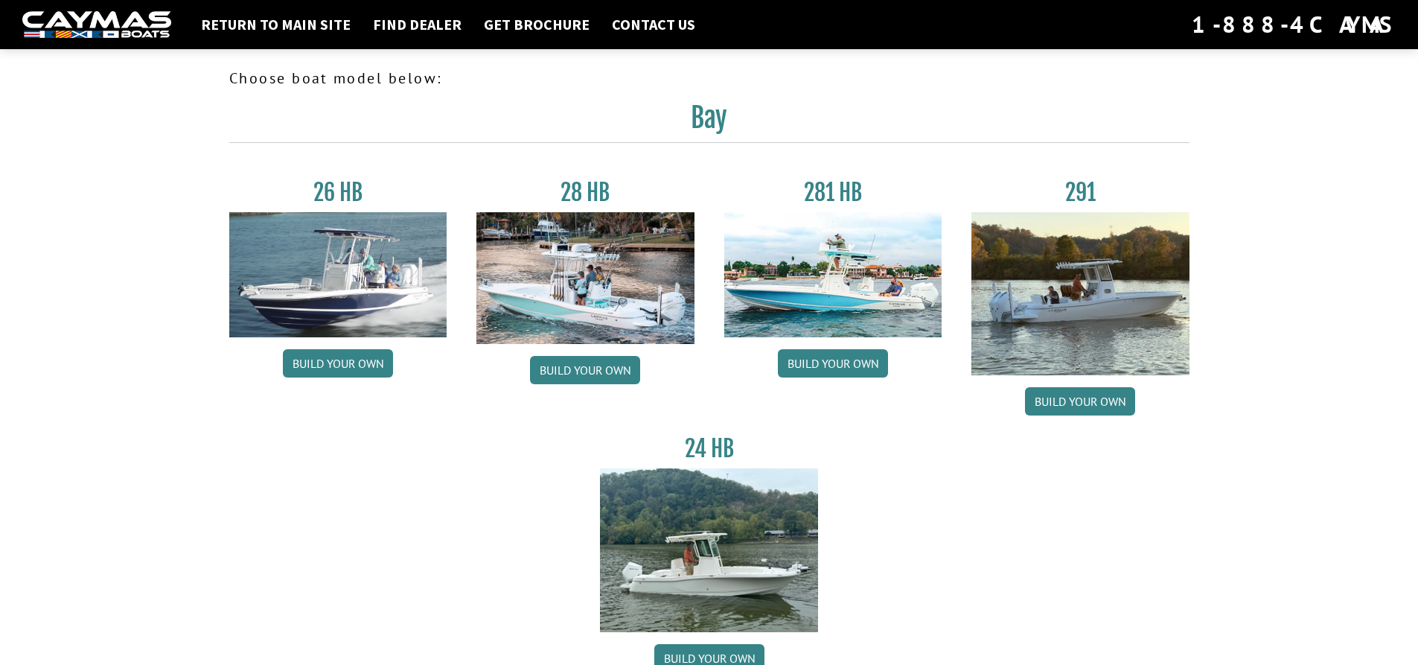 Image resolution: width=1418 pixels, height=665 pixels. What do you see at coordinates (537, 25) in the screenshot?
I see `a: Get Brochure` at bounding box center [537, 25].